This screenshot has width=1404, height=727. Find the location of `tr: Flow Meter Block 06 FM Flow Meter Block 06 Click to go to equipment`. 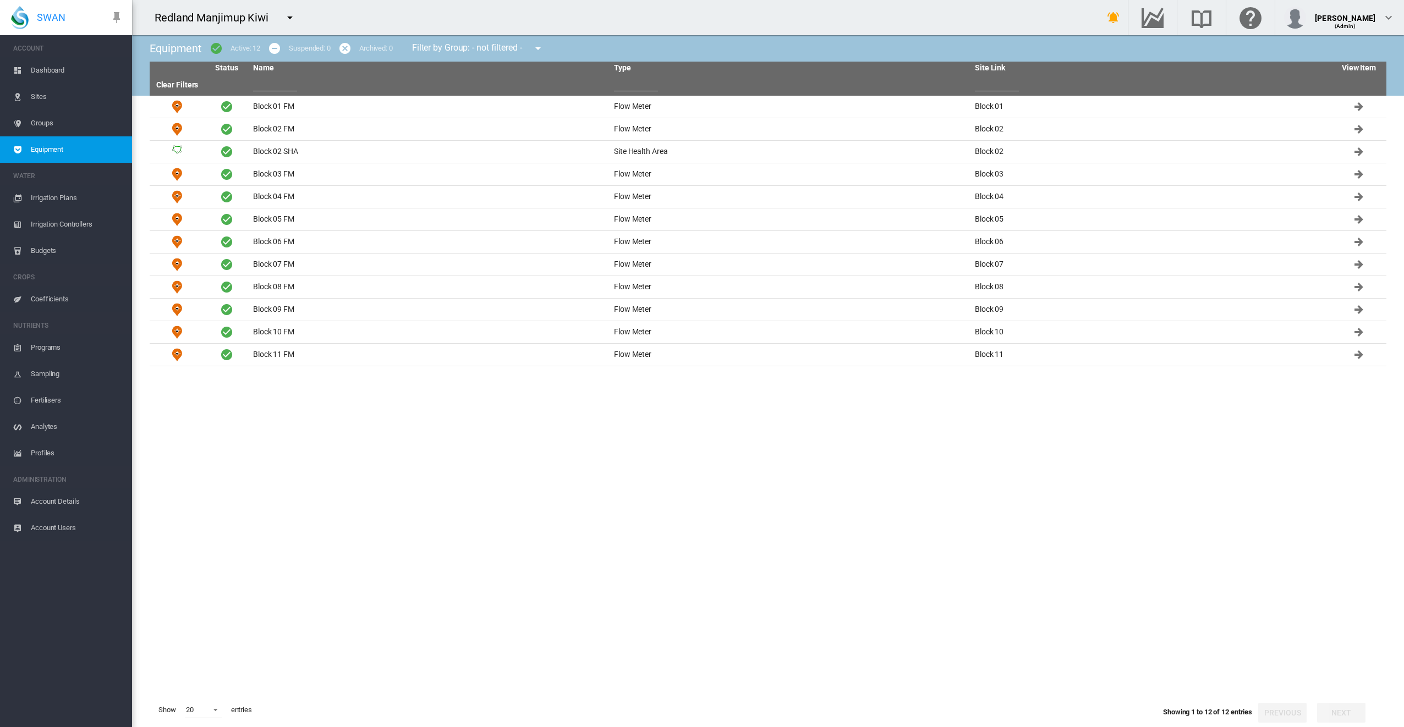

tr: Flow Meter Block 06 FM Flow Meter Block 06 Click to go to equipment is located at coordinates (768, 242).